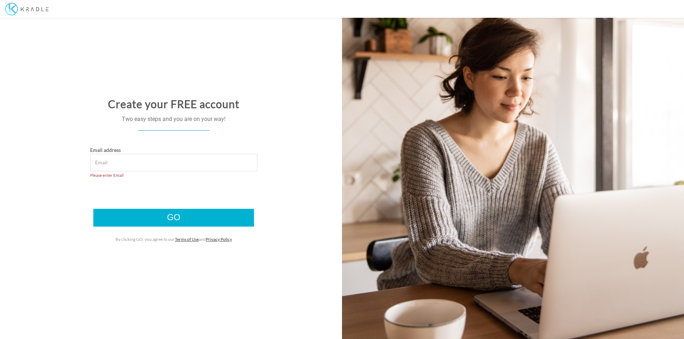  I want to click on h2: Create your FREE account, so click(173, 104).